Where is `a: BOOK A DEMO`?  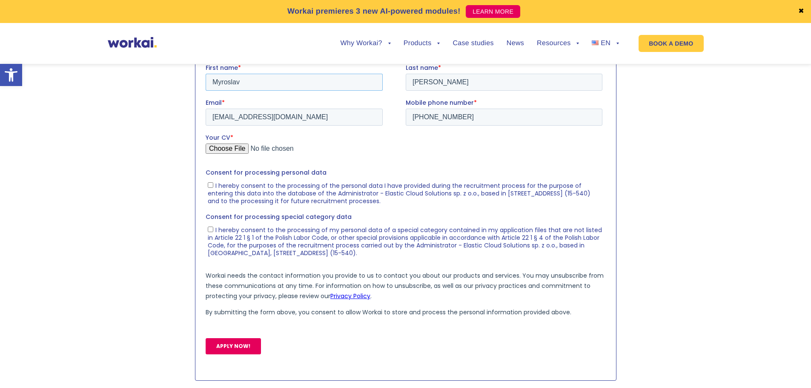
a: BOOK A DEMO is located at coordinates (671, 43).